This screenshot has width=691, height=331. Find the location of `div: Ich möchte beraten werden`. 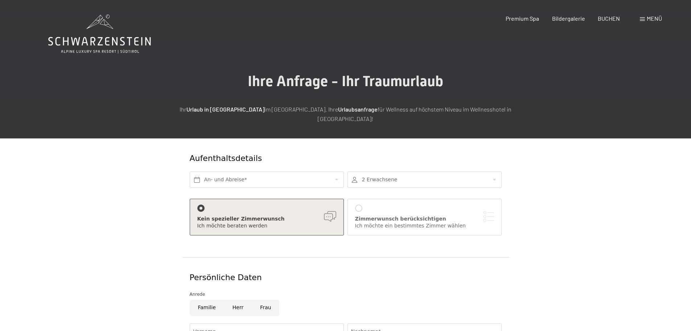

div: Ich möchte beraten werden is located at coordinates (267, 226).